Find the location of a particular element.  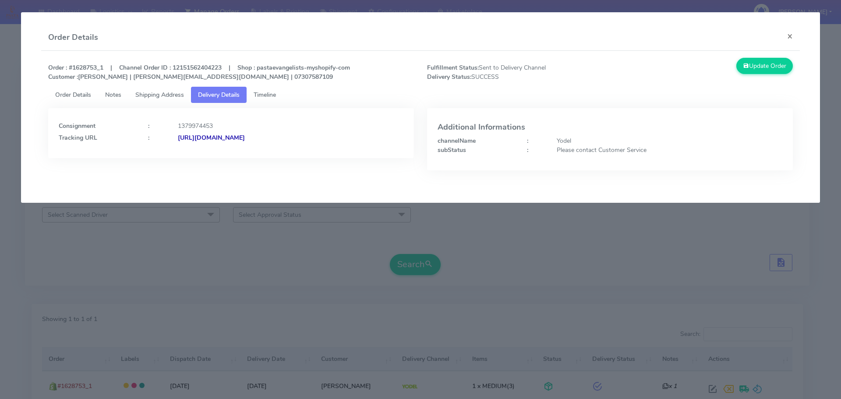

div: Yodel is located at coordinates (669, 141).